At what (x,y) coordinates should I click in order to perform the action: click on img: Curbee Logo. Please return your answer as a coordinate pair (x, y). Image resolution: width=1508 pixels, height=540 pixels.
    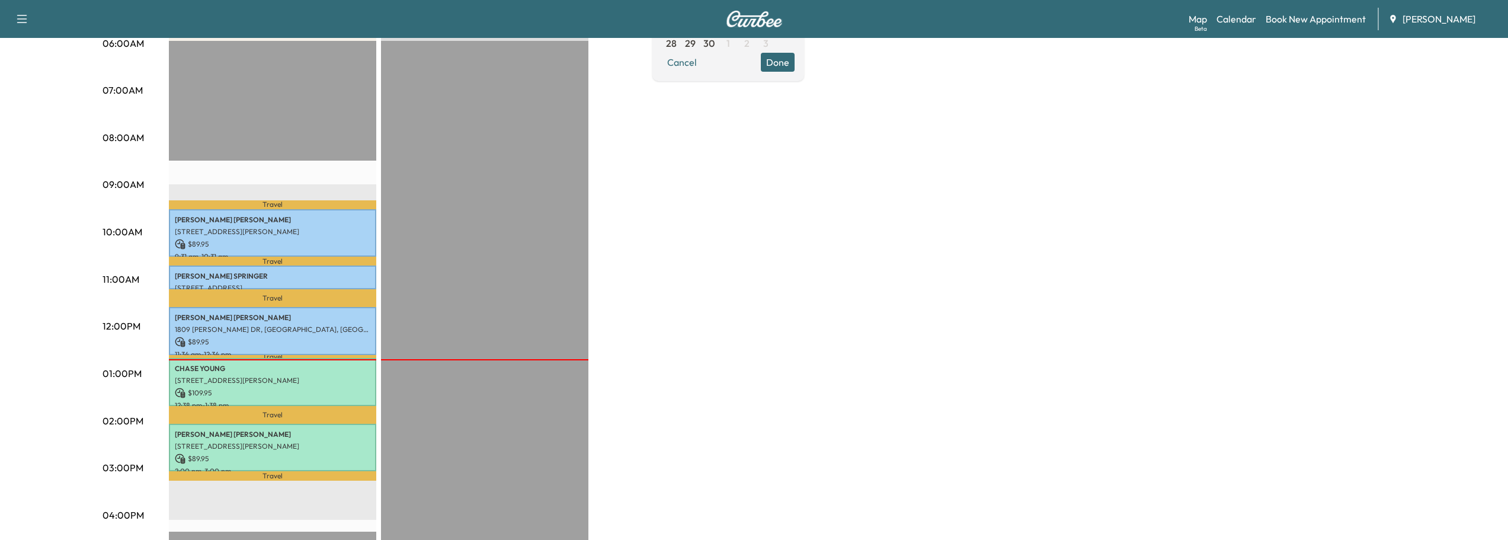
    Looking at the image, I should click on (754, 19).